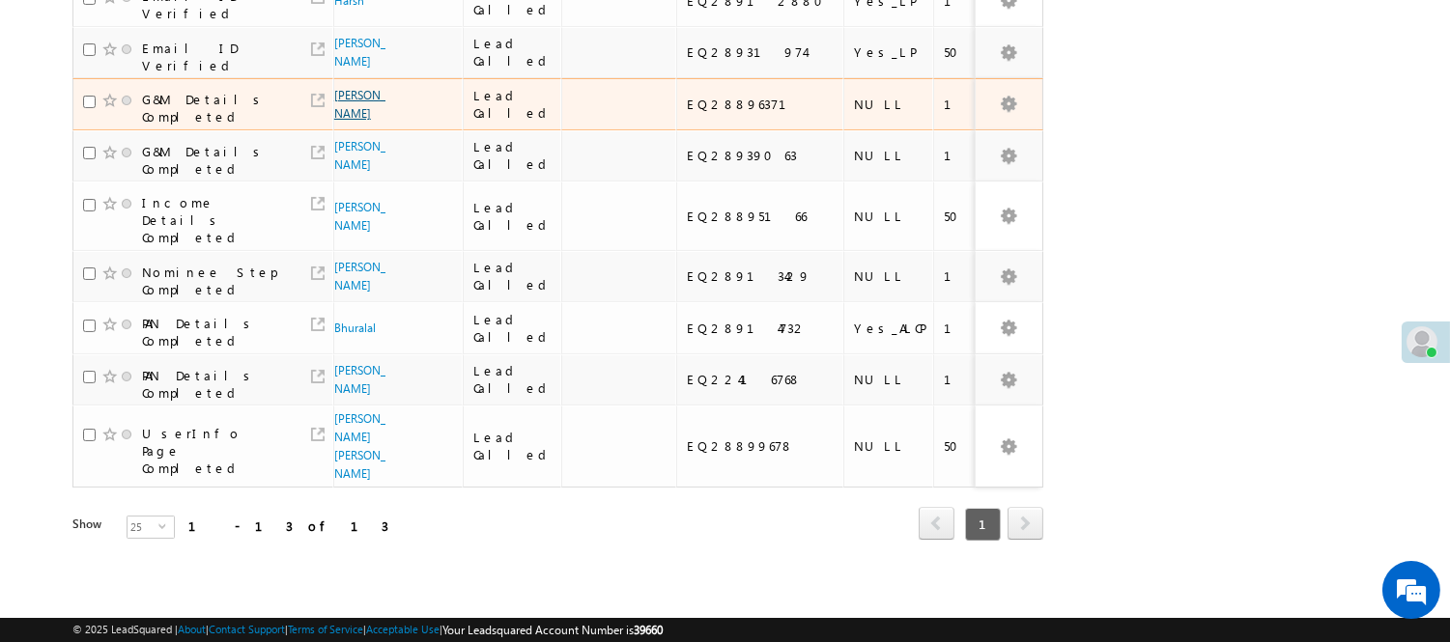 This screenshot has width=1450, height=642. I want to click on div: Email ID Verified, so click(214, 57).